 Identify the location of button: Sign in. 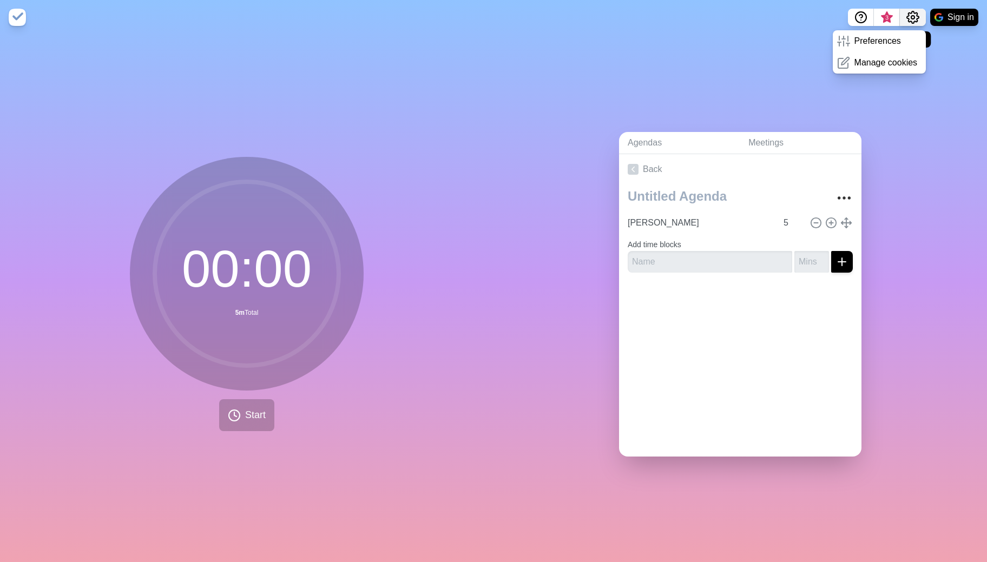
(954, 17).